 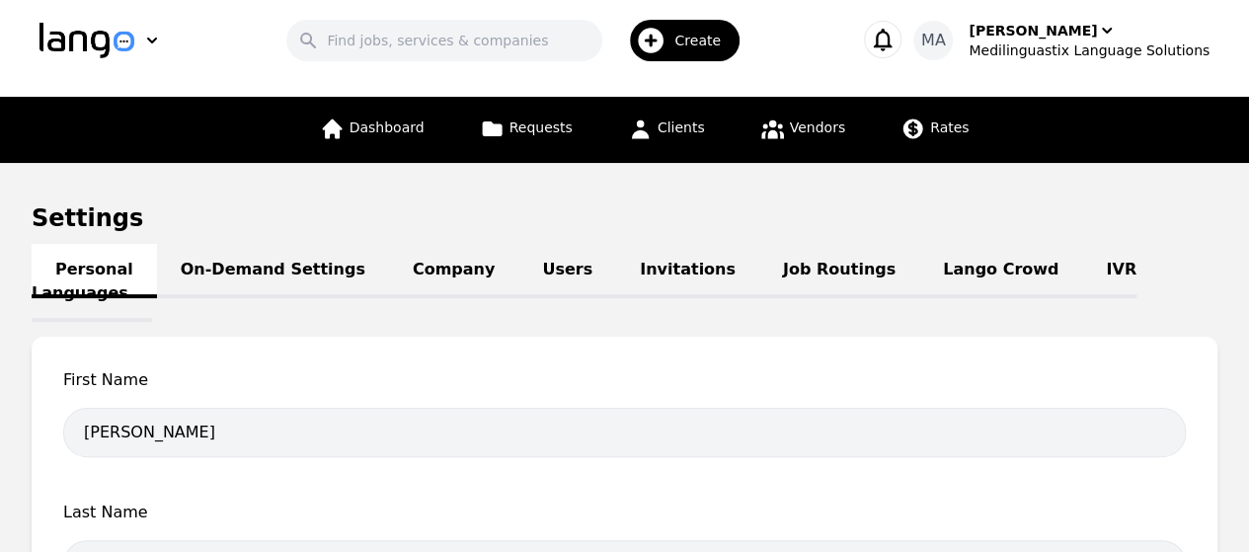 I want to click on a: Rates, so click(x=934, y=129).